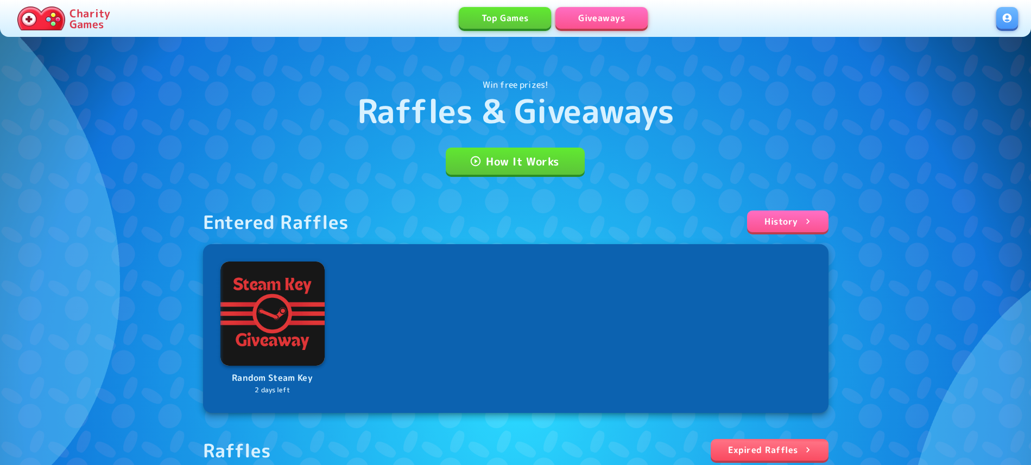  Describe the element at coordinates (276, 222) in the screenshot. I see `div: Entered Raffles` at that location.